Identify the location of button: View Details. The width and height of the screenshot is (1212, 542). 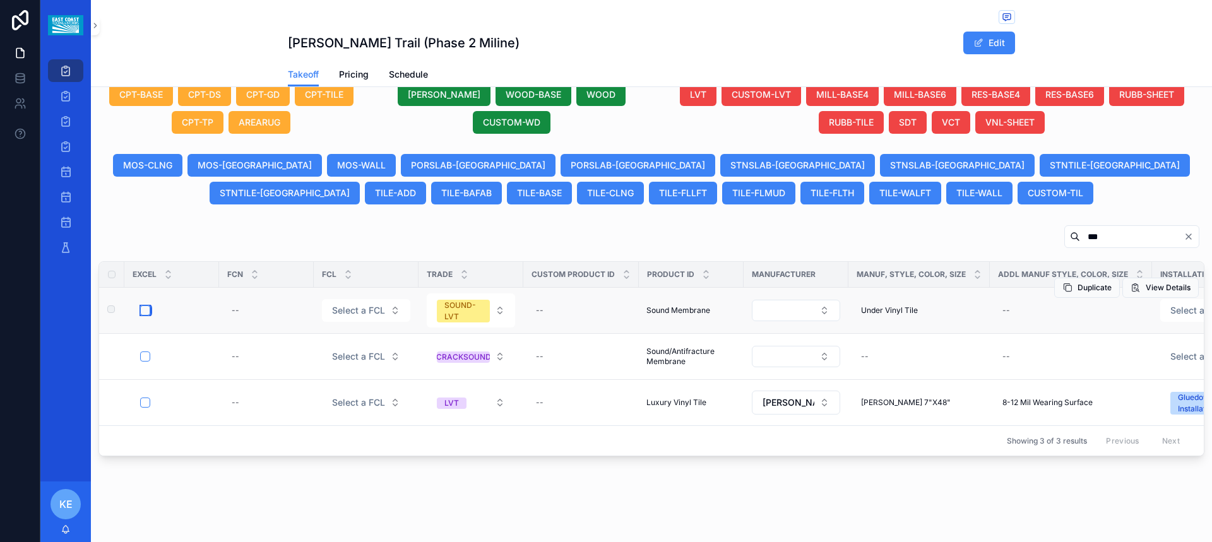
(1160, 288).